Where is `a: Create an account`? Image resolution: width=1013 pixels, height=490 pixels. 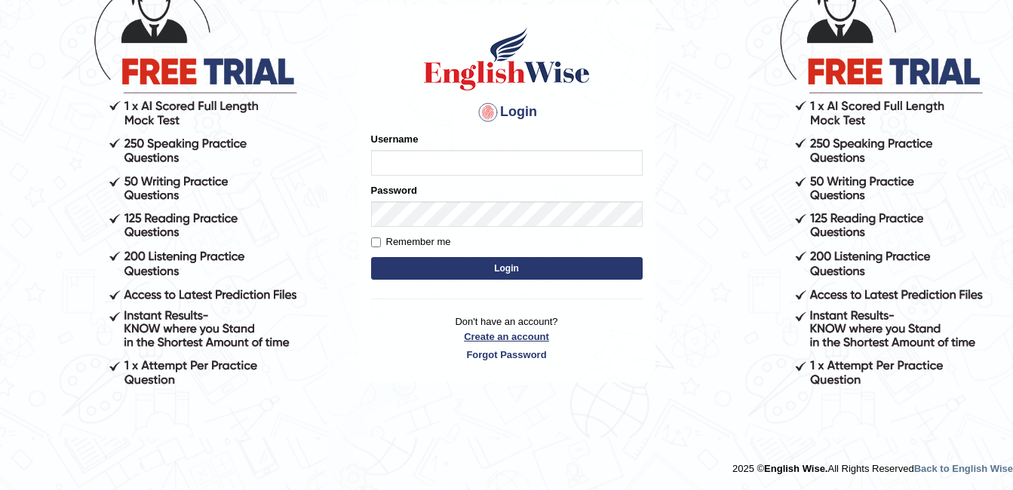
a: Create an account is located at coordinates (507, 337).